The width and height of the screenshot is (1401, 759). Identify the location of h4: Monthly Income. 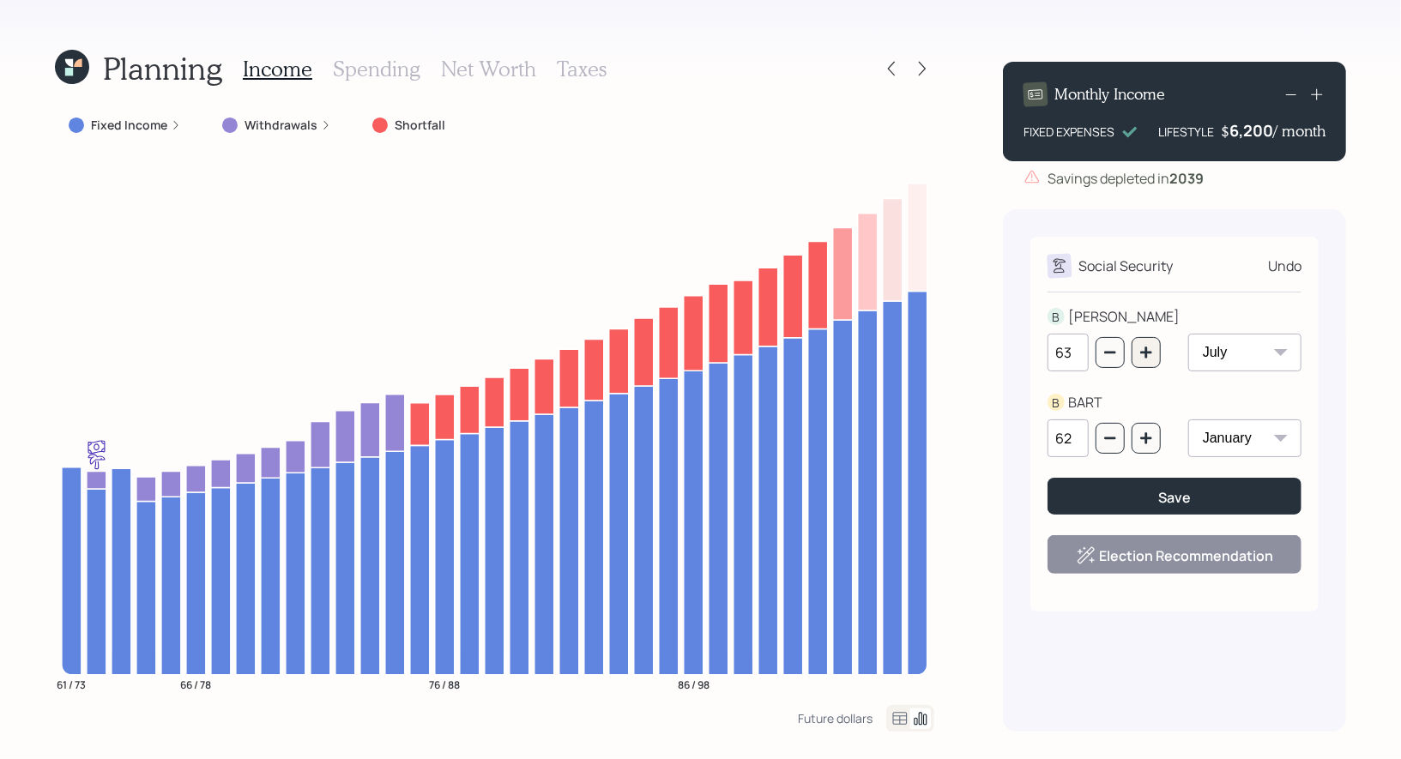
(1109, 94).